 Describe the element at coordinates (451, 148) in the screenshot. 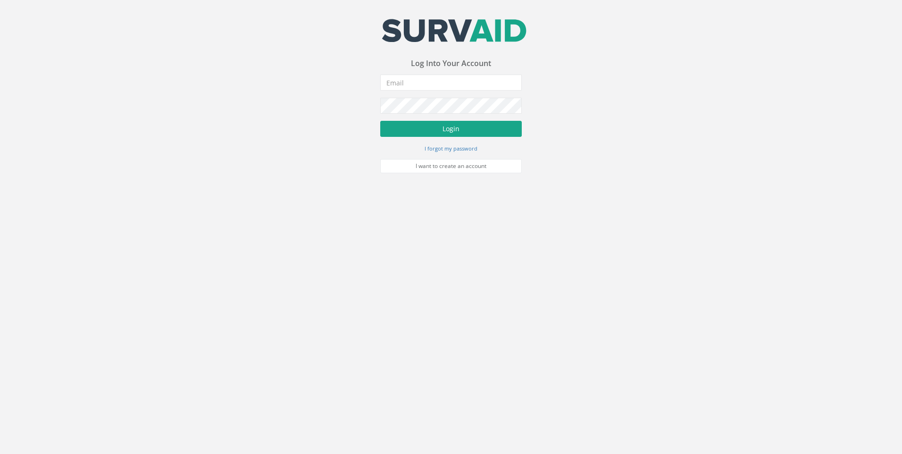

I see `a: I forgot my password` at that location.